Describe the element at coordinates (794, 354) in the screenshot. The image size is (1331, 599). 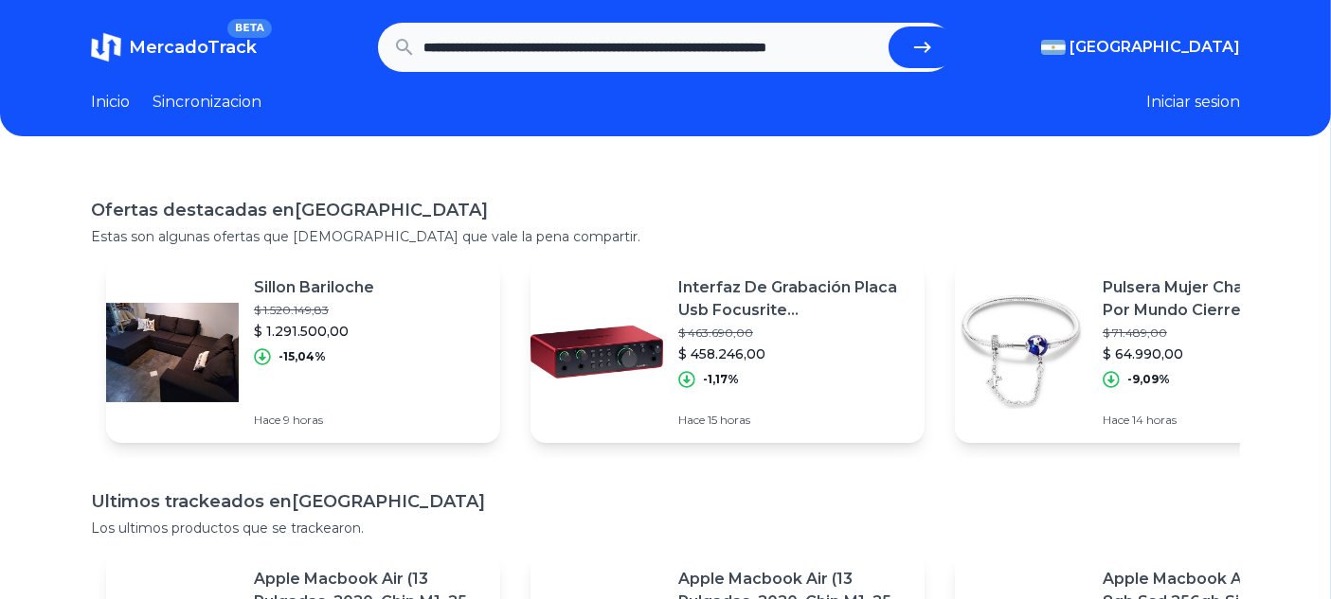
I see `p: $ 458.246,00` at that location.